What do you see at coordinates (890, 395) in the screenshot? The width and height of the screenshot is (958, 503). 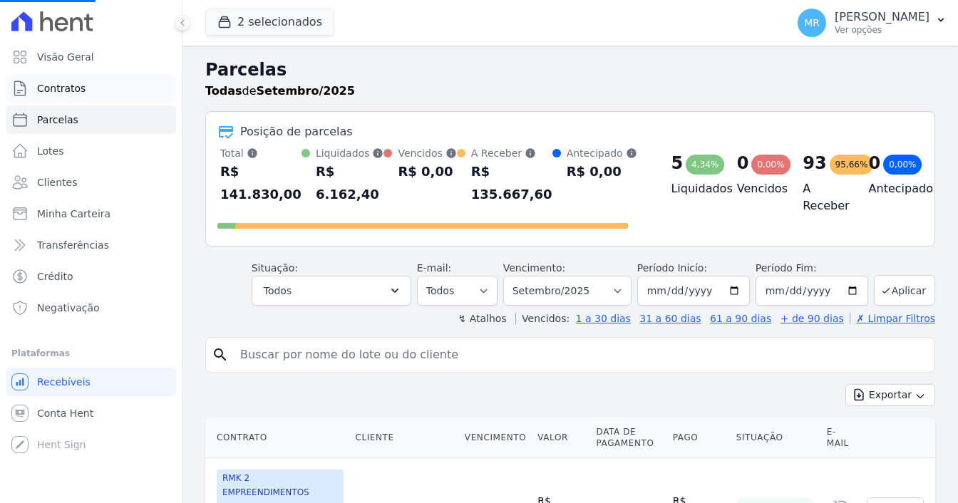 I see `button: Exportar` at bounding box center [890, 395].